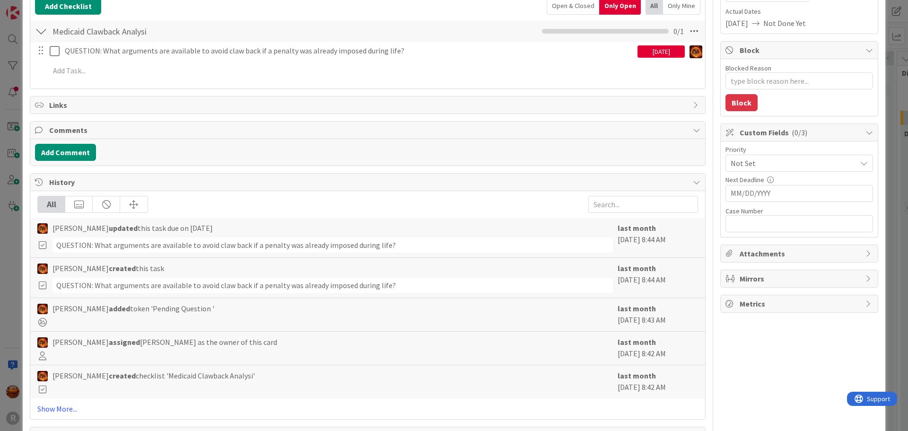 The width and height of the screenshot is (908, 431). What do you see at coordinates (800, 254) in the screenshot?
I see `span: Attachments` at bounding box center [800, 254].